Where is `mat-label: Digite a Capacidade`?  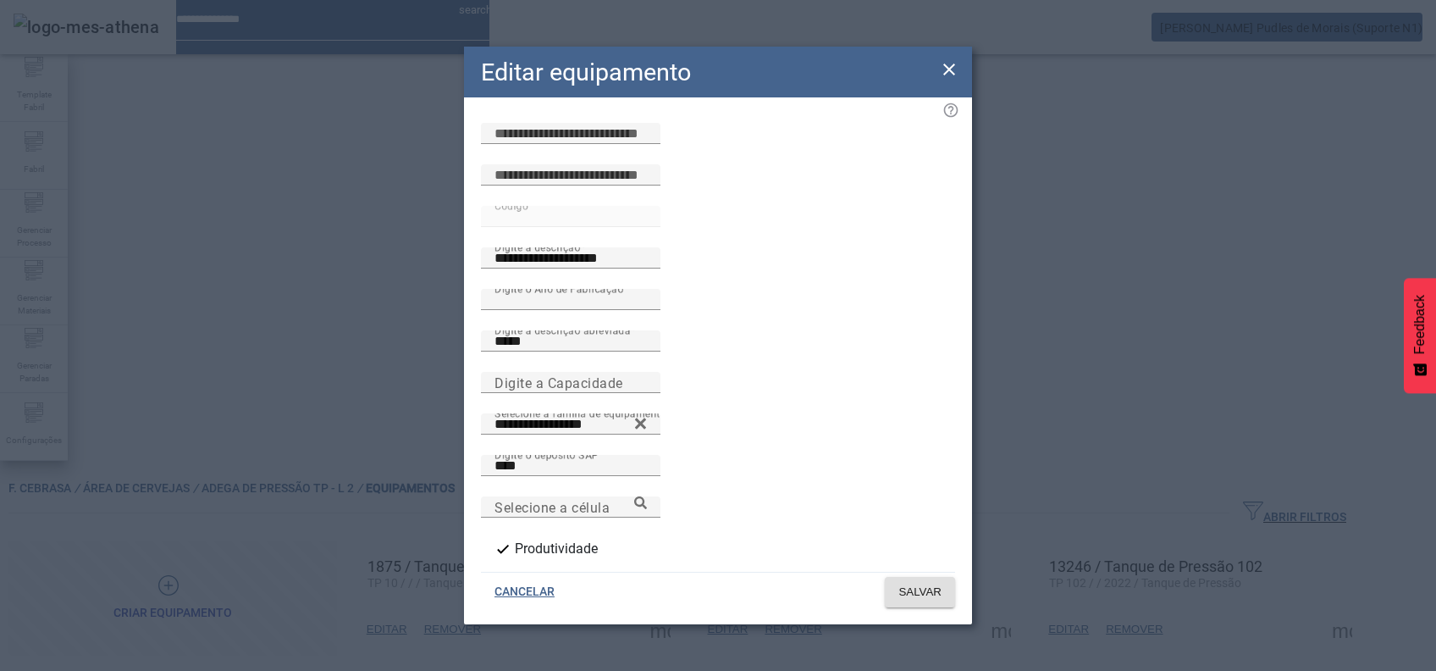 mat-label: Digite a Capacidade is located at coordinates (559, 382).